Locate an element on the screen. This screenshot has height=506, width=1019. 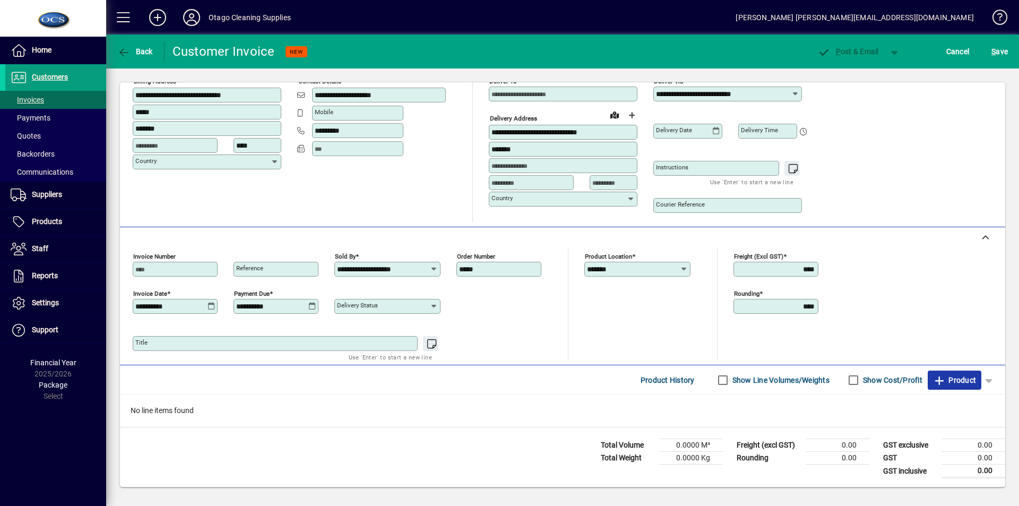
app-page-header-button: Back is located at coordinates (135, 51).